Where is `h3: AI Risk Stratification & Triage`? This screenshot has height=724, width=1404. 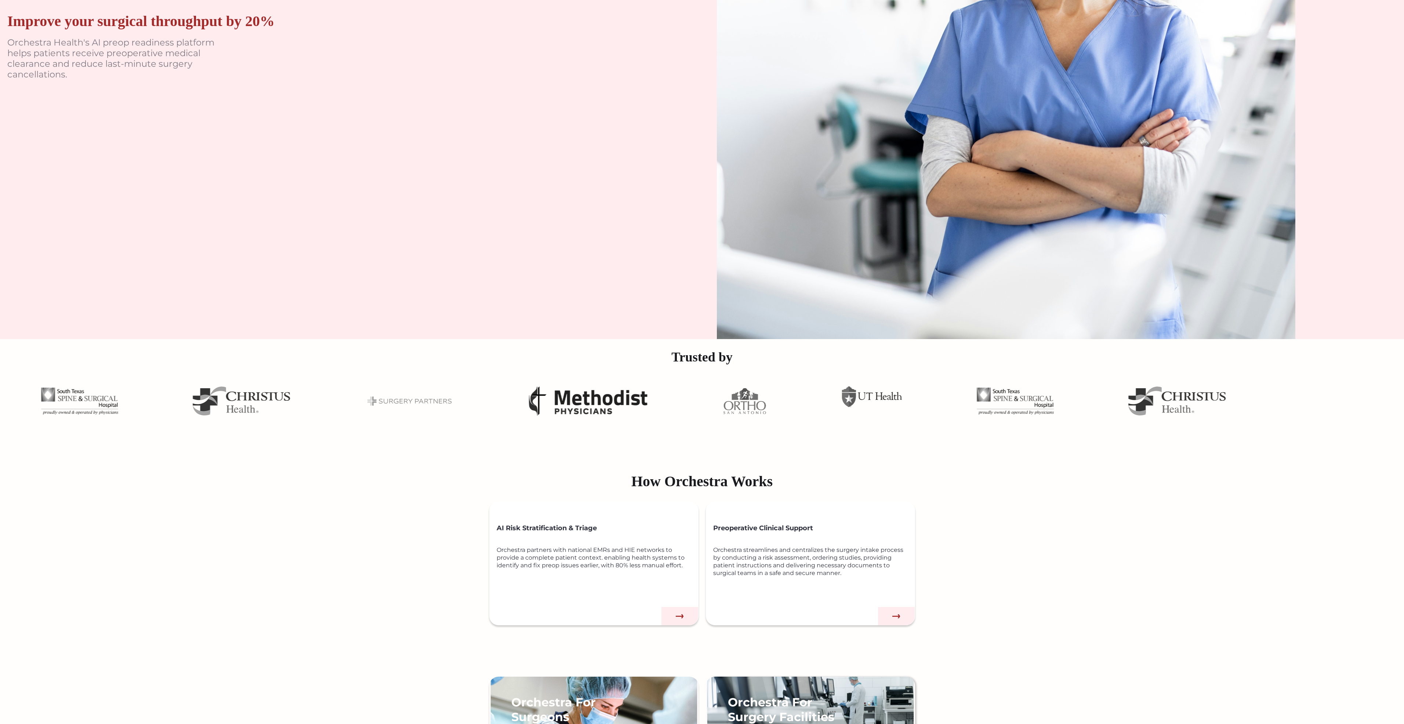
h3: AI Risk Stratification & Triage is located at coordinates (597, 528).